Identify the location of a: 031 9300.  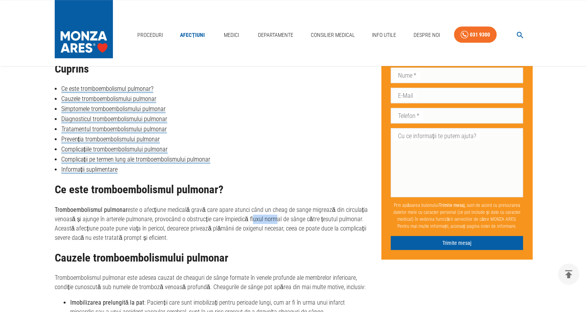
(475, 35).